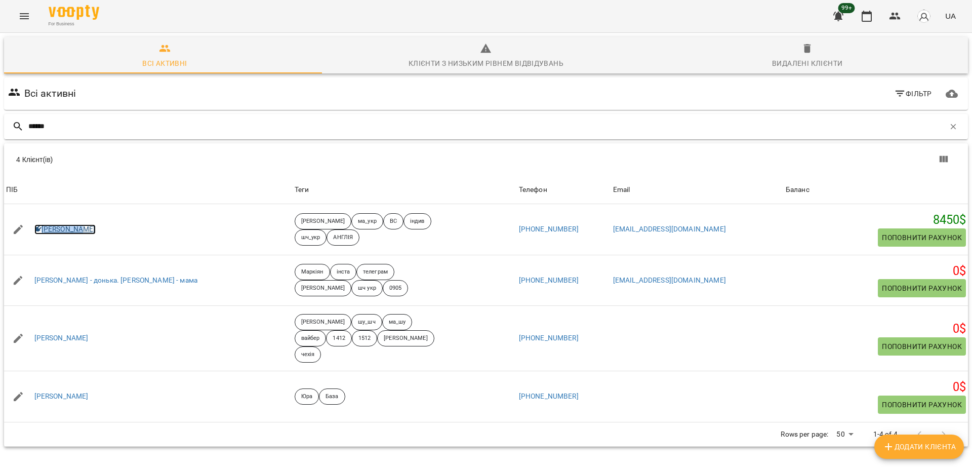 This screenshot has height=467, width=972. What do you see at coordinates (364, 338) in the screenshot?
I see `div: 1512` at bounding box center [364, 338].